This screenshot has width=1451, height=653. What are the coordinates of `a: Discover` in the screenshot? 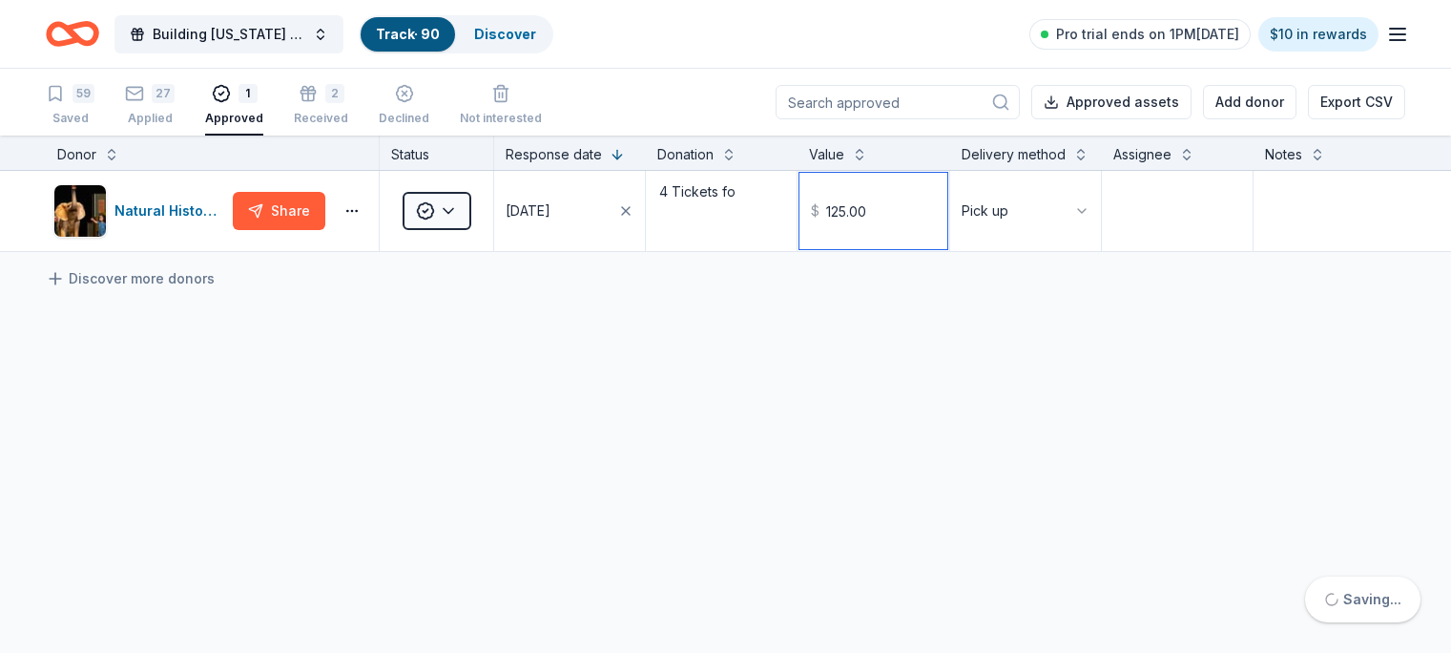 It's located at (505, 33).